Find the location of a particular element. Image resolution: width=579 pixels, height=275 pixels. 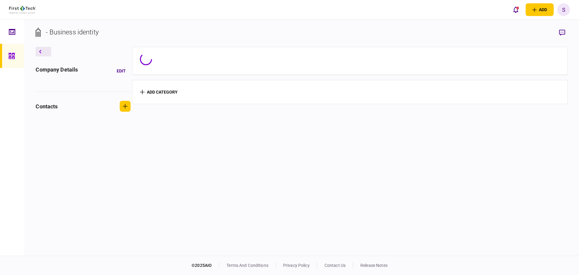

a: terms and conditions is located at coordinates (247, 265).